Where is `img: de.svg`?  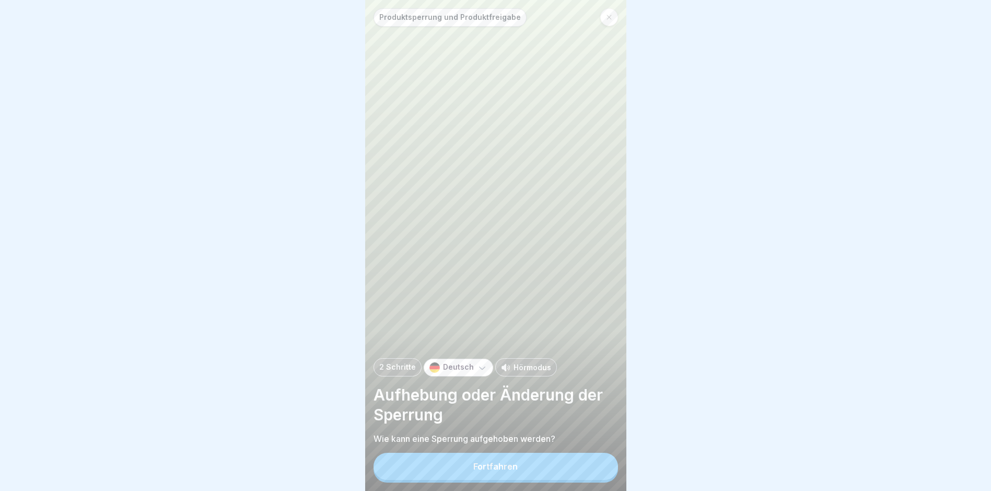 img: de.svg is located at coordinates (435, 367).